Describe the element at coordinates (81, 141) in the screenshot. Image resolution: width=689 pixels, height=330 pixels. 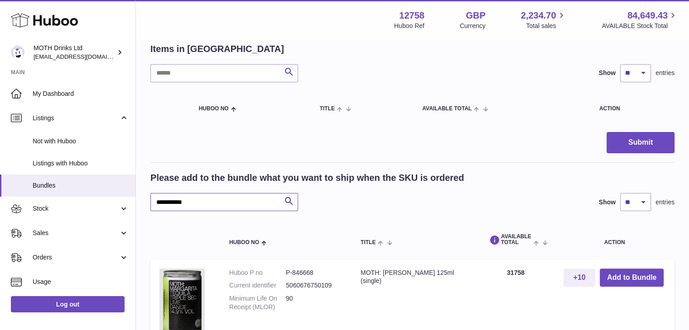
I see `span: Not with Huboo` at that location.